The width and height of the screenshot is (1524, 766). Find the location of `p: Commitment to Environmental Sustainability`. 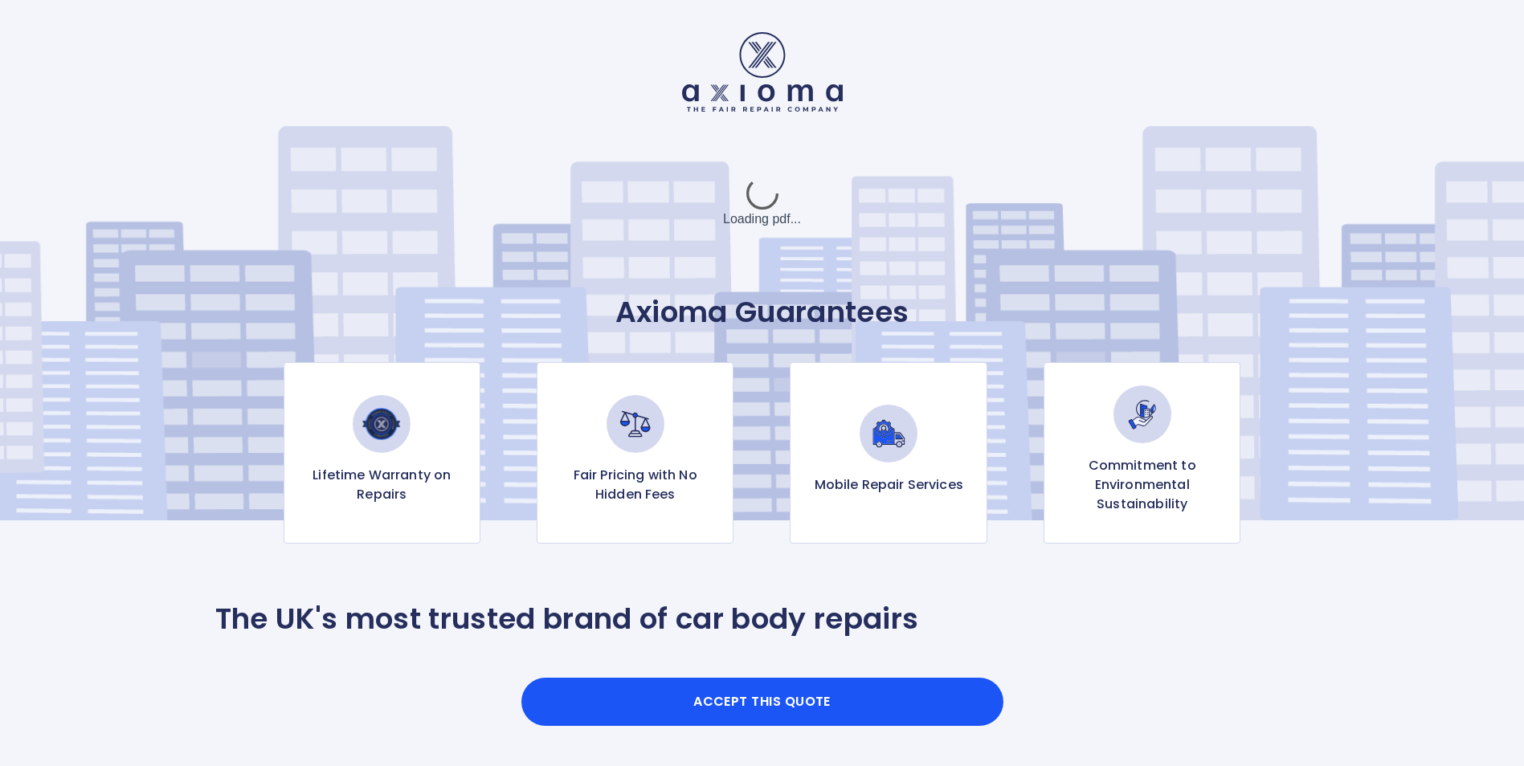

p: Commitment to Environmental Sustainability is located at coordinates (1142, 485).